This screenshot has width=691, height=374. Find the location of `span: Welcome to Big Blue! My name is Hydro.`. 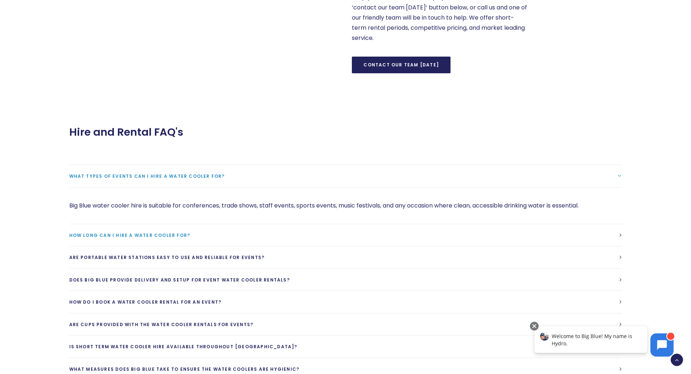

span: Welcome to Big Blue! My name is Hydro. is located at coordinates (65, 19).